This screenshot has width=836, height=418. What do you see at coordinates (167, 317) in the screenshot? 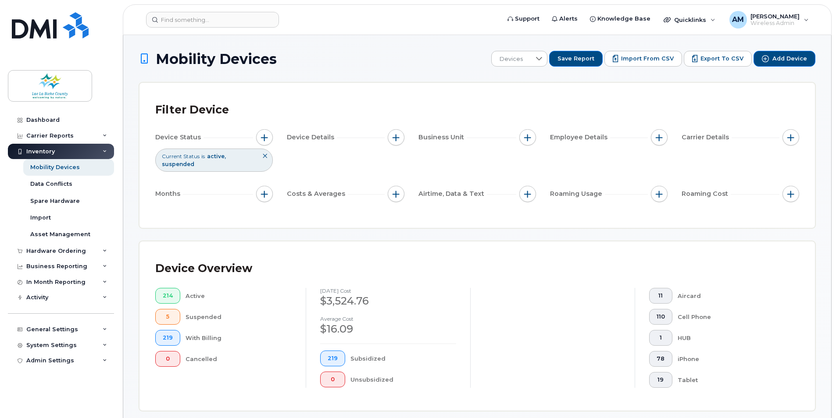
I see `button: 5` at bounding box center [167, 317].